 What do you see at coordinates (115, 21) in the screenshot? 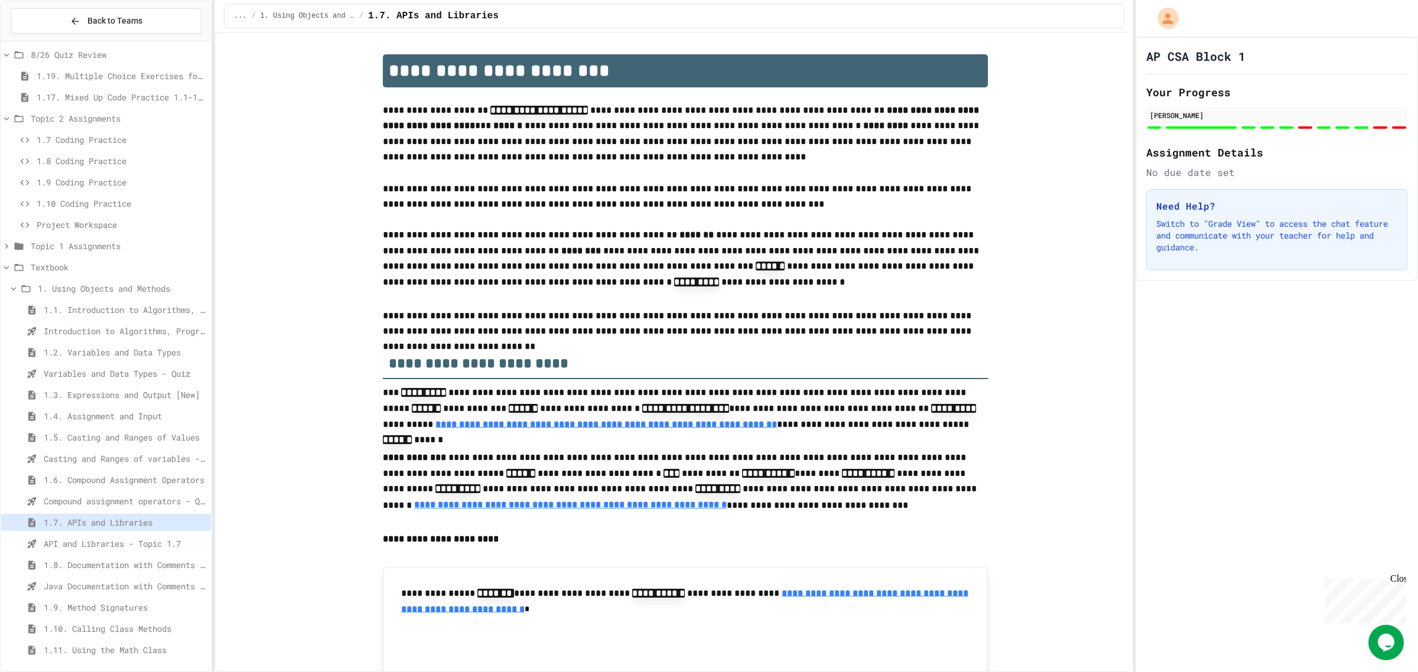
I see `span: Back to Teams` at bounding box center [115, 21].